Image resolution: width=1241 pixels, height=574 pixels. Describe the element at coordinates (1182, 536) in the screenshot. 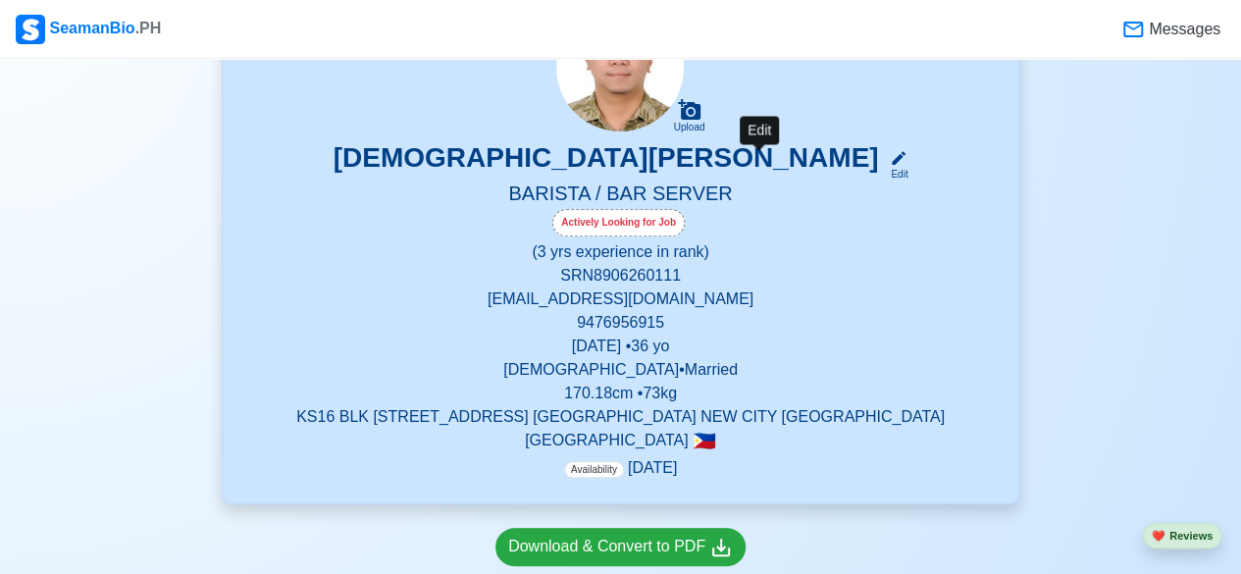

I see `button: heartReviews` at that location.